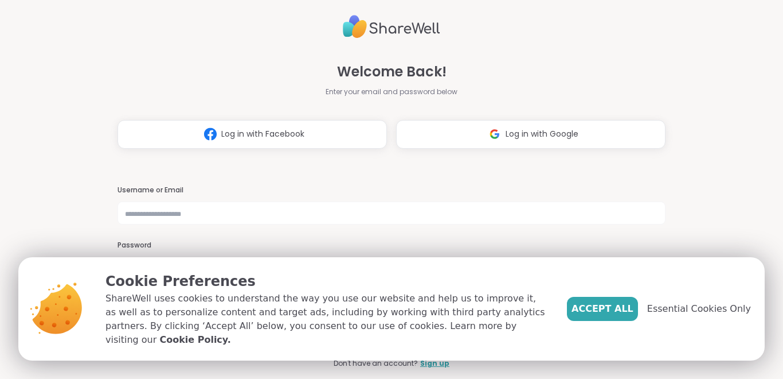  What do you see at coordinates (603, 309) in the screenshot?
I see `span: Accept All` at bounding box center [603, 309].